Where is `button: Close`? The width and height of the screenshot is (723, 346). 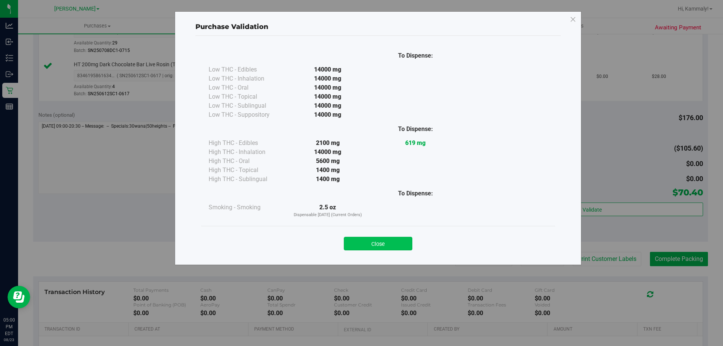 button: Close is located at coordinates (378, 244).